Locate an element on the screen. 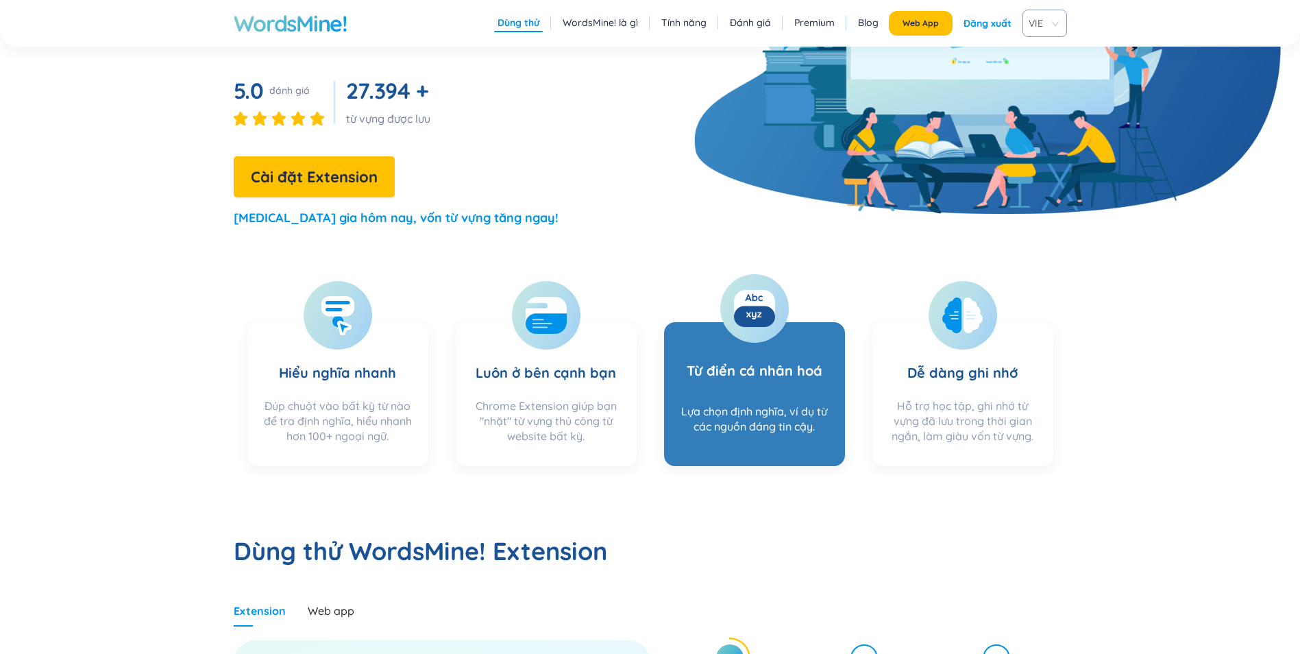 The height and width of the screenshot is (654, 1300). div: Đăng xuất is located at coordinates (987, 23).